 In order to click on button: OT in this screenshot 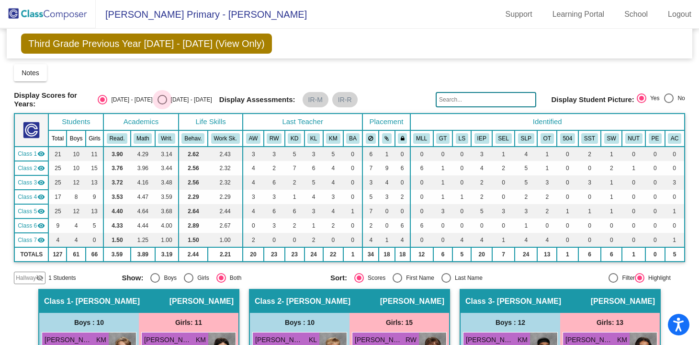, I will do `click(547, 138)`.